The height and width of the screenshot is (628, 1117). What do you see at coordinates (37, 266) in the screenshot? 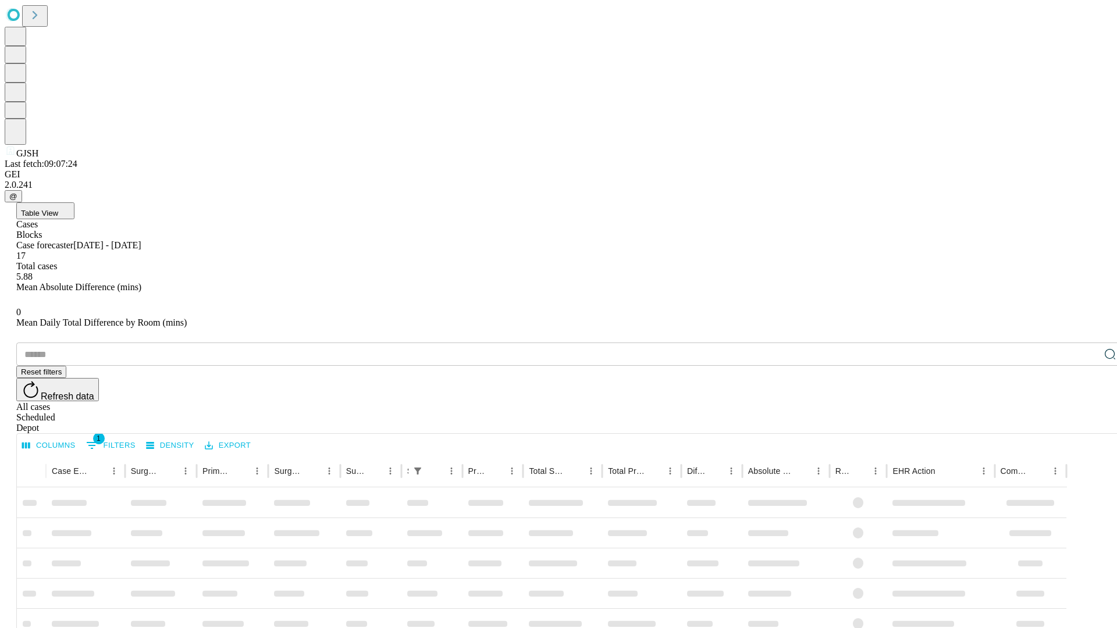
I see `span: Total cases` at bounding box center [37, 266].